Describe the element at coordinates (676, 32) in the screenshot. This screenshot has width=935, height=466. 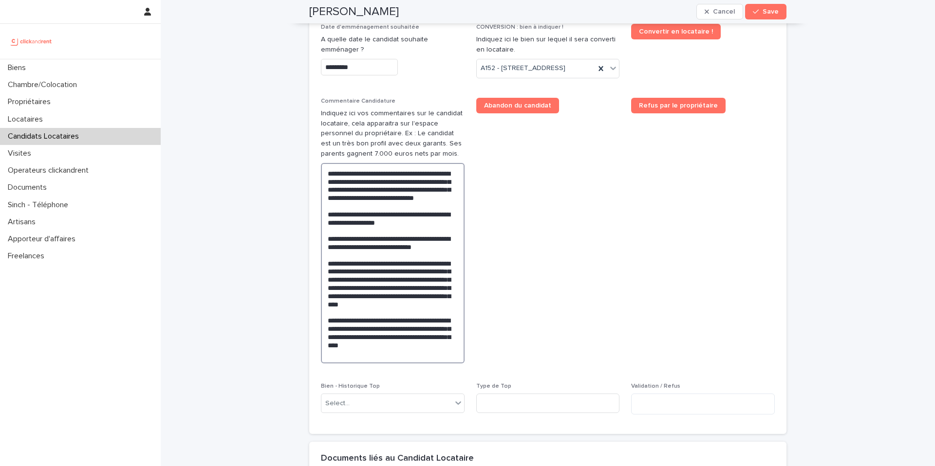
I see `span: Convertir en locataire !` at that location.